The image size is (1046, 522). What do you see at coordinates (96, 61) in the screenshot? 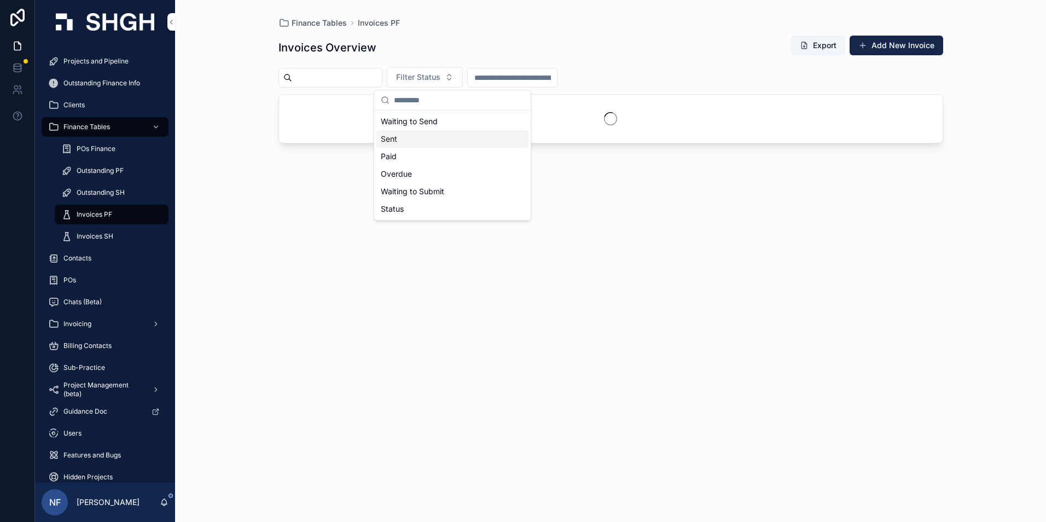
I see `span: Projects and Pipeline` at bounding box center [96, 61].